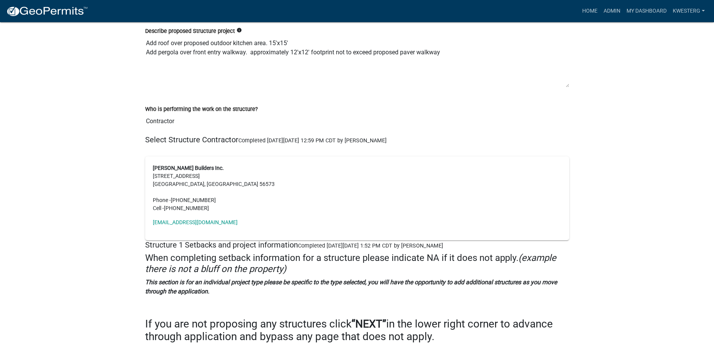  I want to click on abbr: Phone -, so click(162, 200).